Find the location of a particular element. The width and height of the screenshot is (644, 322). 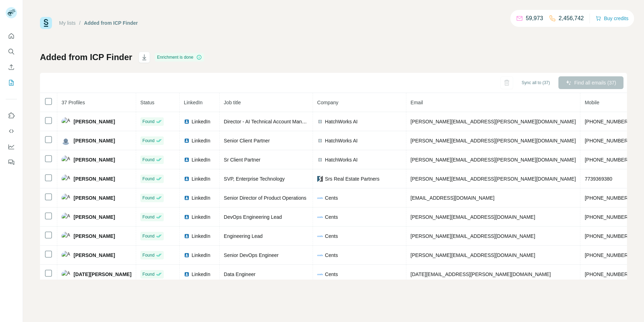

button: Quick start is located at coordinates (11, 36).